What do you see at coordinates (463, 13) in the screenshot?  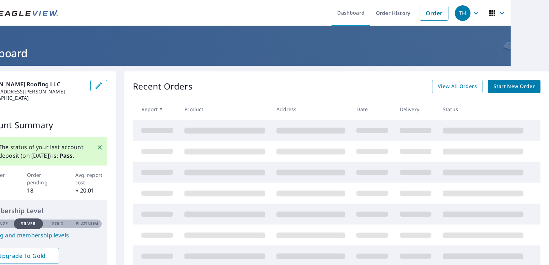 I see `div: TH` at bounding box center [463, 13].